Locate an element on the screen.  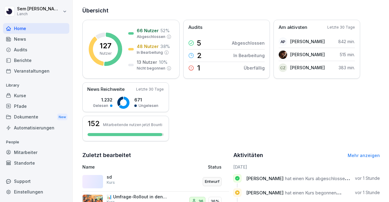
a: Einstellungen is located at coordinates (36, 192).